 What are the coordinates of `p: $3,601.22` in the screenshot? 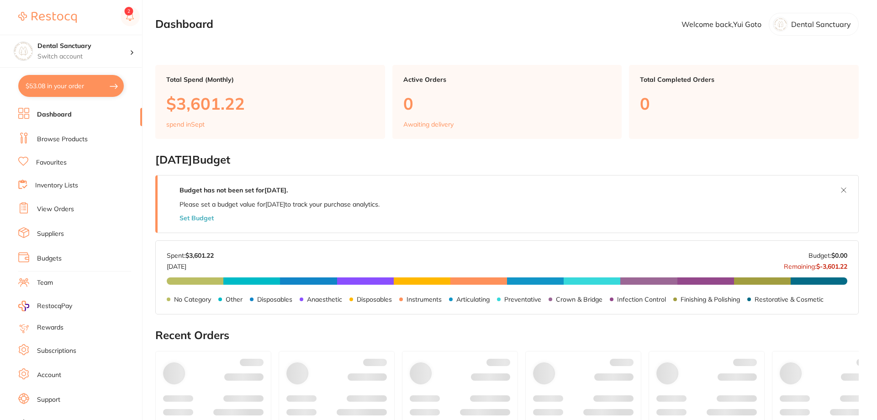 It's located at (270, 103).